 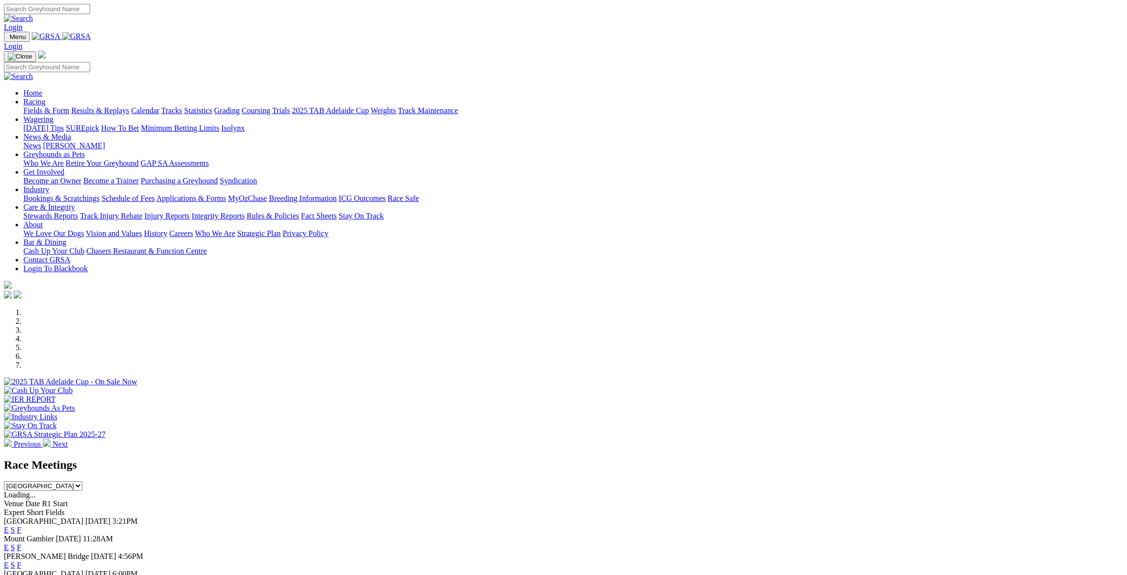 What do you see at coordinates (29, 538) in the screenshot?
I see `span: Mount Gambier` at bounding box center [29, 538].